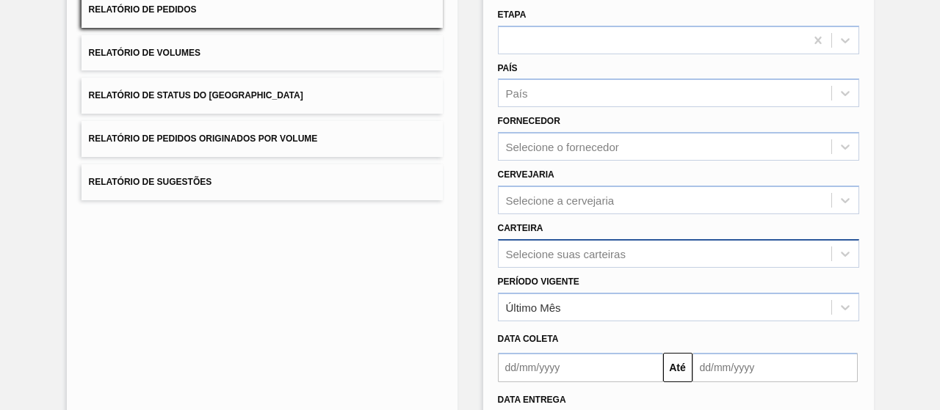  I want to click on div: País, so click(517, 93).